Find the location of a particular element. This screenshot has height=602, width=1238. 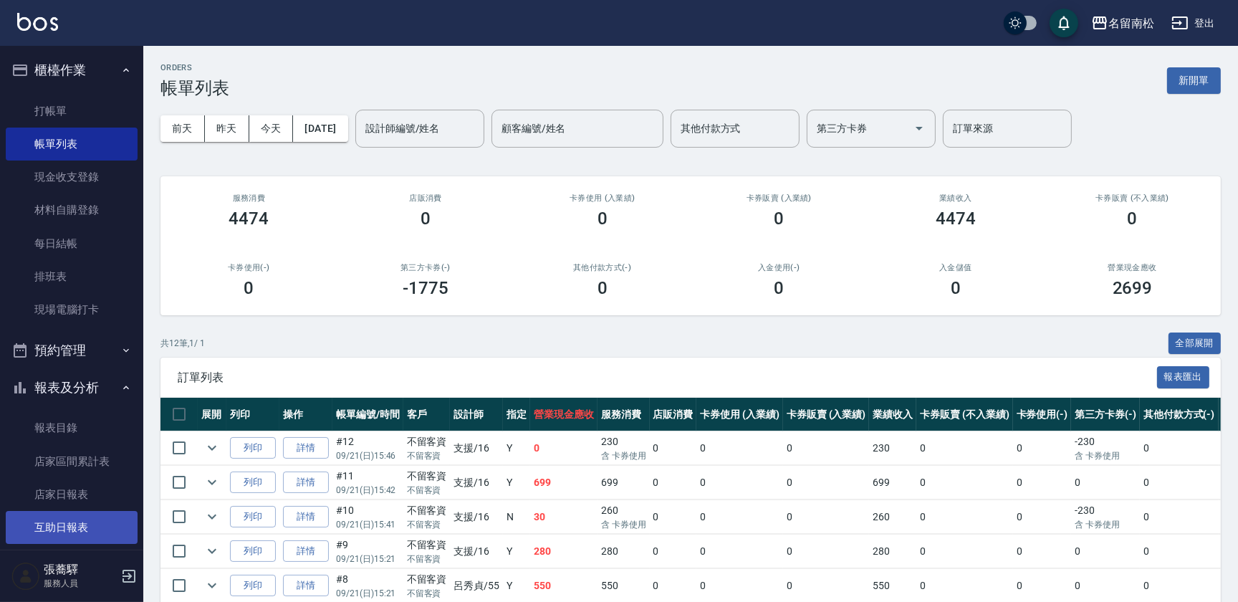

th: 卡券使用 (入業績) is located at coordinates (740, 414).